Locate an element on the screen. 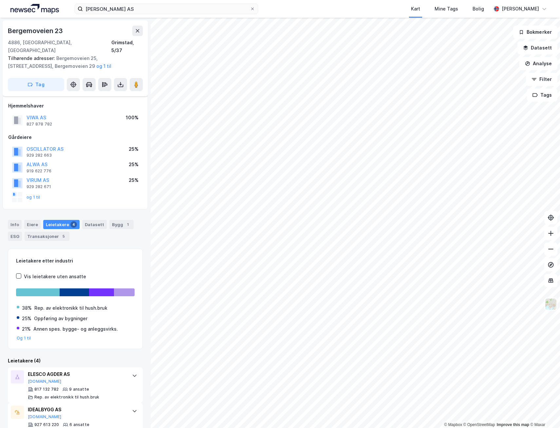  div: 827 878 782 is located at coordinates (39, 124).